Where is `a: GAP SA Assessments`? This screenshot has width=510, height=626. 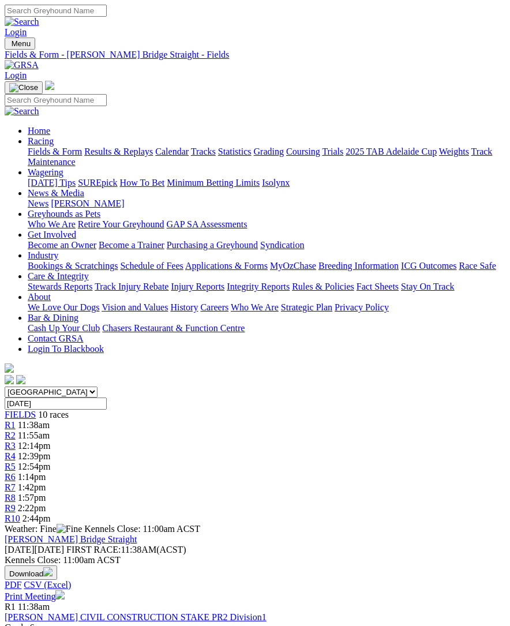
a: GAP SA Assessments is located at coordinates (207, 224).